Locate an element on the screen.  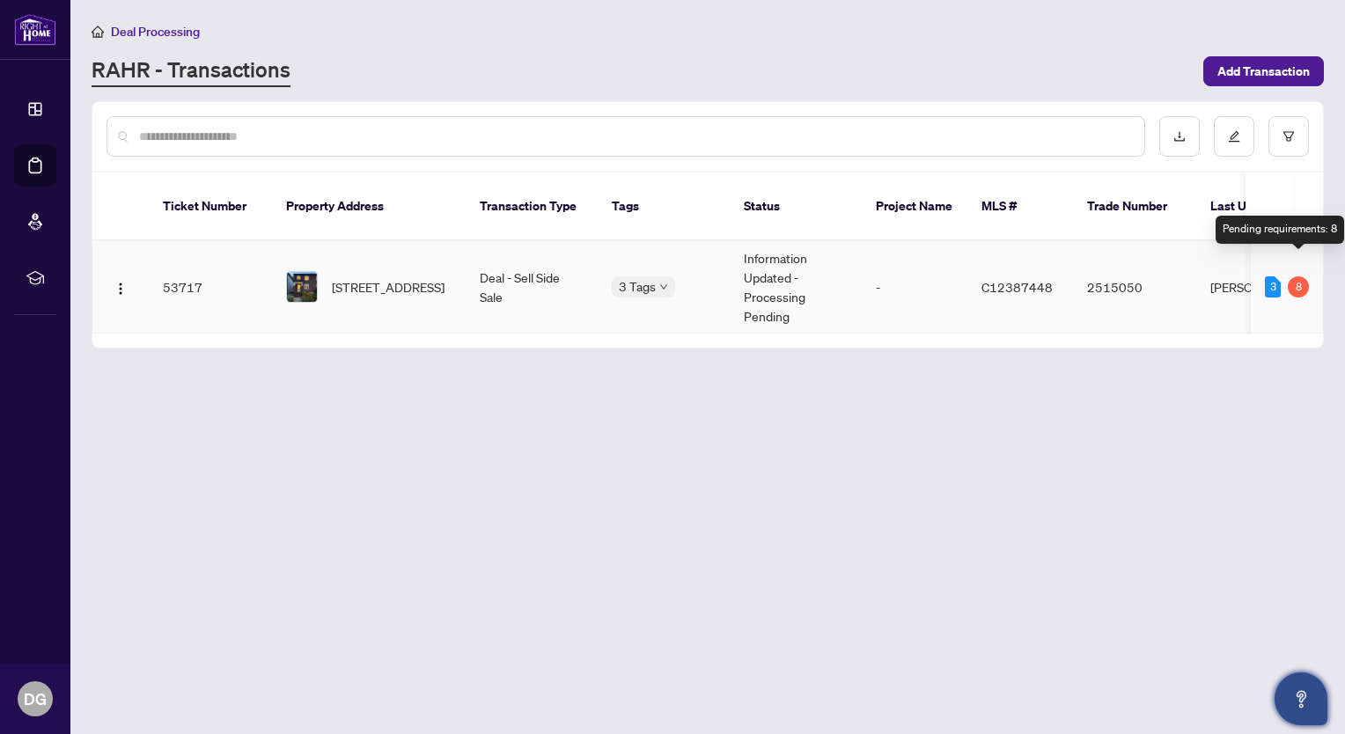
span: filter is located at coordinates (1288, 136).